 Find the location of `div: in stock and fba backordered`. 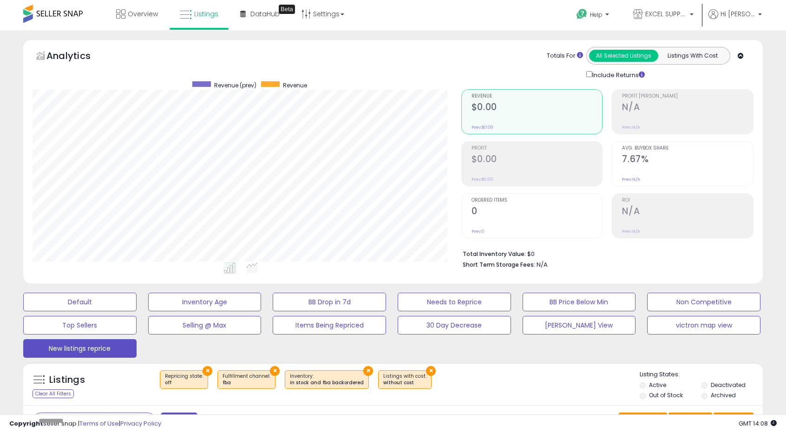

div: in stock and fba backordered is located at coordinates (327, 383).